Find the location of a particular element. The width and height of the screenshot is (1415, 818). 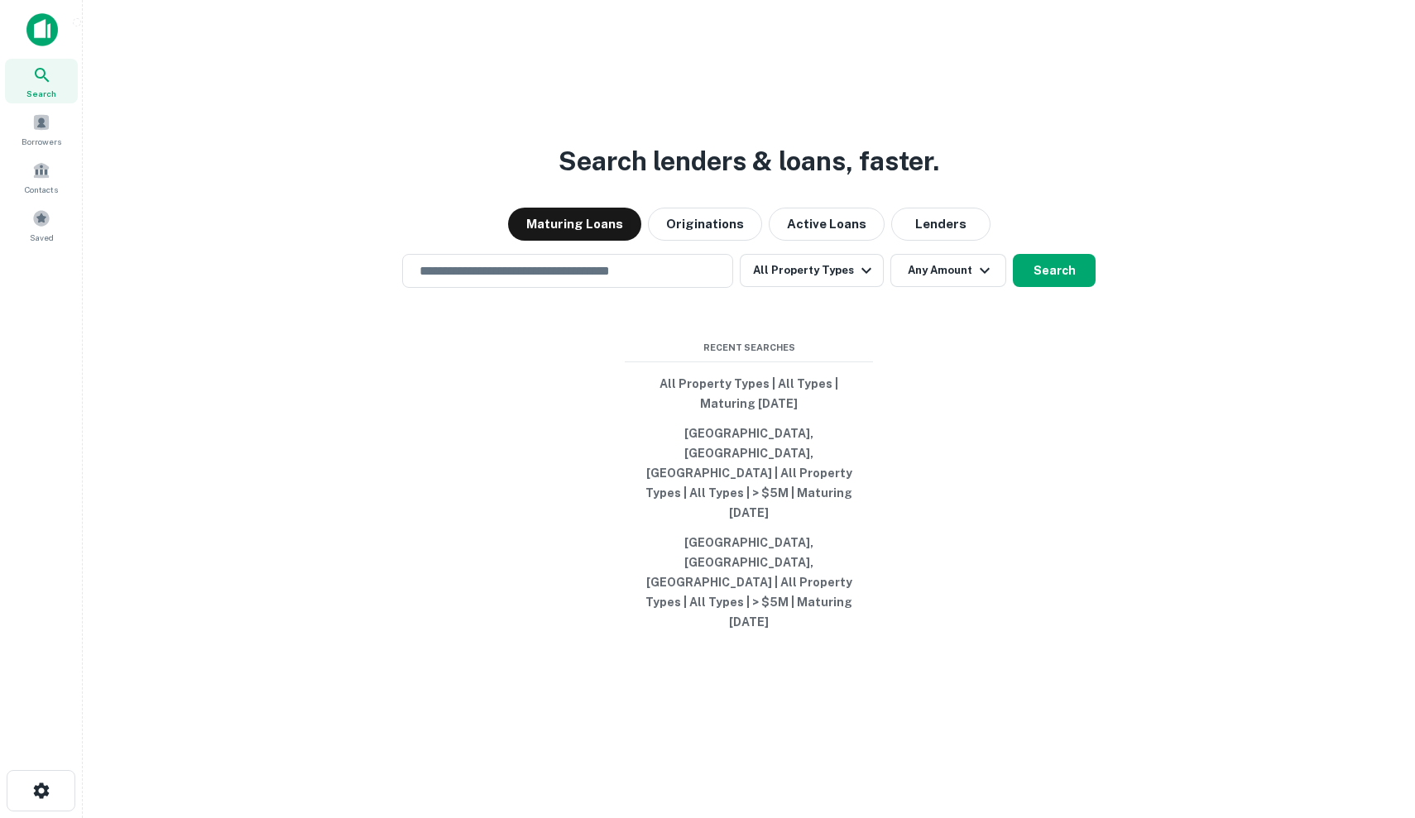

div: Saved is located at coordinates (41, 225).